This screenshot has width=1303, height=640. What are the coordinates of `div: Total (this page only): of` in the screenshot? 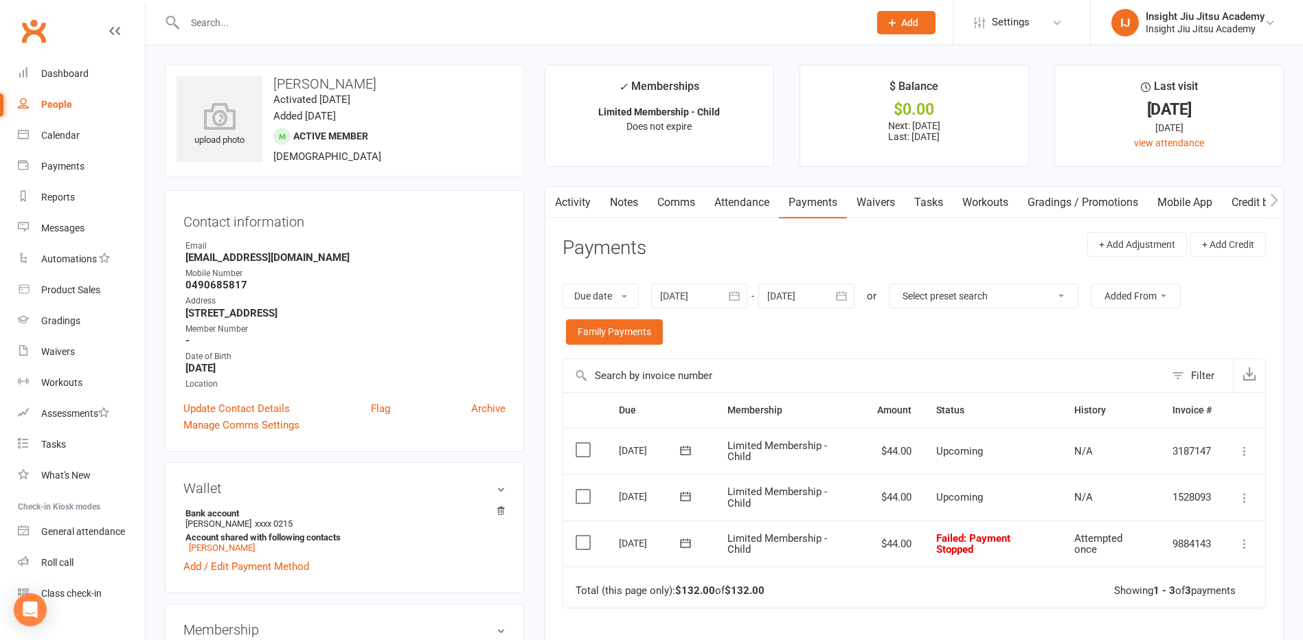 It's located at (670, 591).